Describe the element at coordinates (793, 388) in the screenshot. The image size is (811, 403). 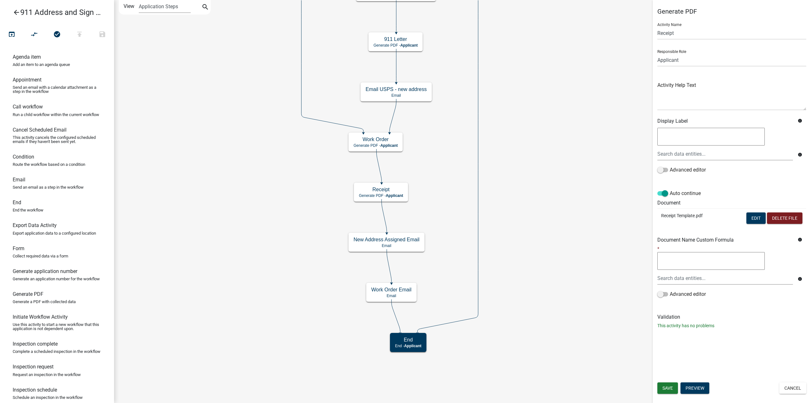
I see `button: Cancel` at that location.